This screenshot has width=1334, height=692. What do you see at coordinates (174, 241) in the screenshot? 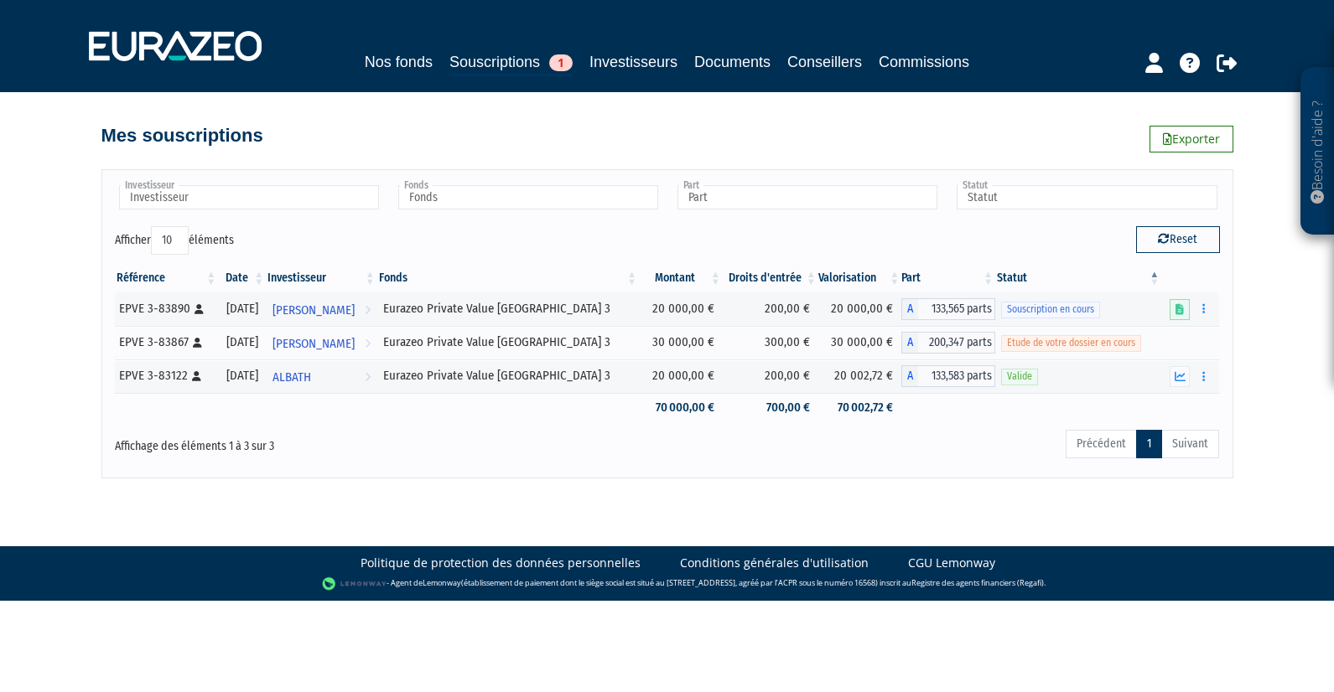
I see `label: Afficher éléments` at bounding box center [174, 241].